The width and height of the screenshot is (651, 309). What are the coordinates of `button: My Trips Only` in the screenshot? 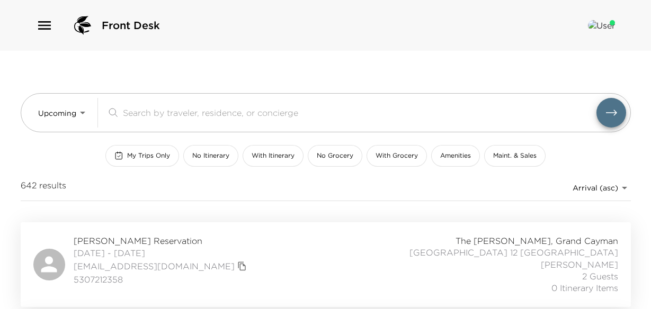 It's located at (142, 156).